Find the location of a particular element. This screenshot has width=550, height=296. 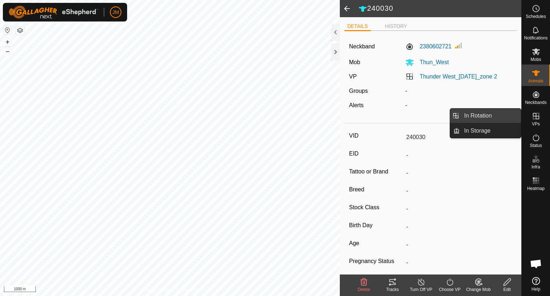

a: Contact Us is located at coordinates (187, 290).